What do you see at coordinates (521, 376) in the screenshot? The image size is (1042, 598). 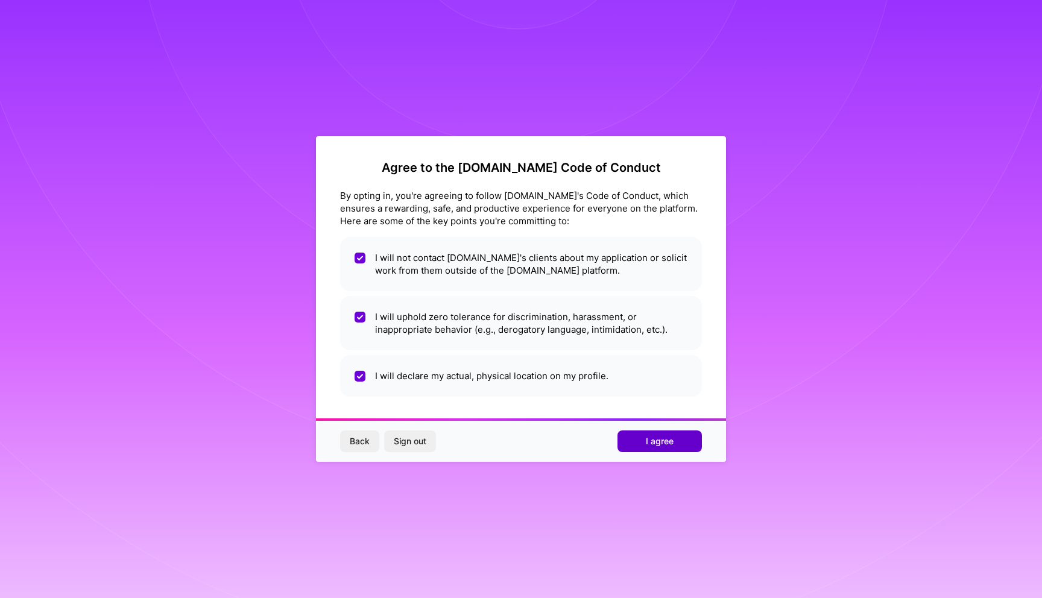 I see `li: I will declare my actual, physical location on my profile.` at bounding box center [521, 376].